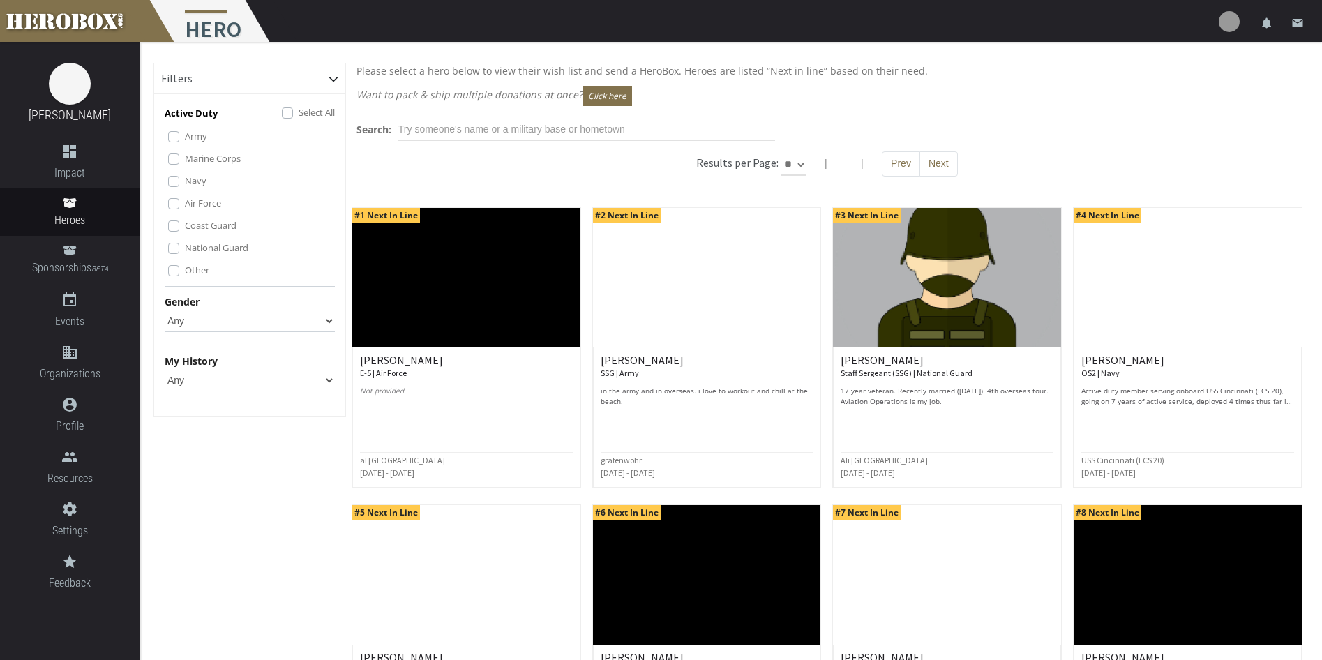 The image size is (1322, 660). I want to click on img: user-image, so click(1230, 22).